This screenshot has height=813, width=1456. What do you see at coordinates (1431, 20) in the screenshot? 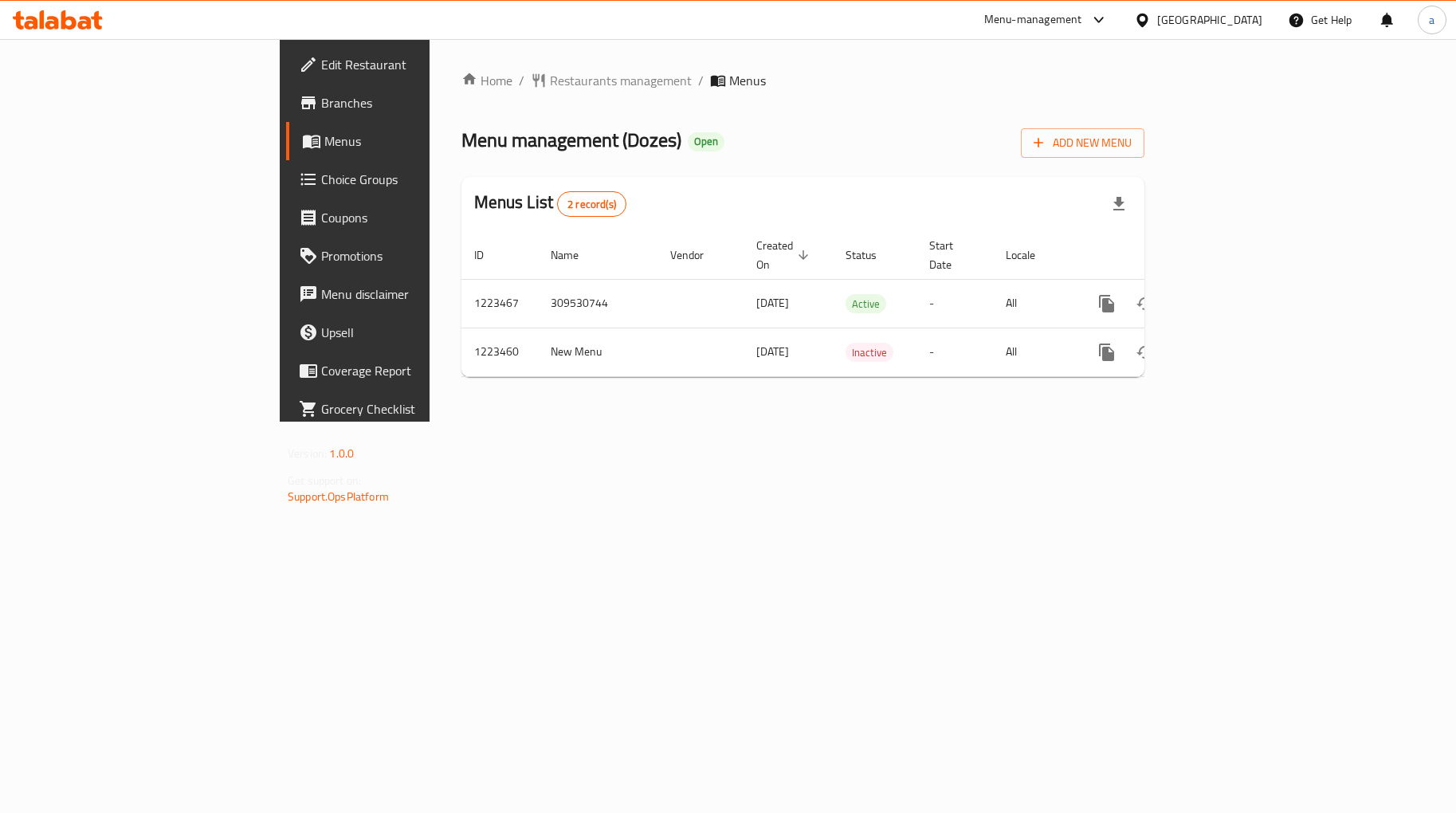
I see `span: a` at bounding box center [1431, 20].